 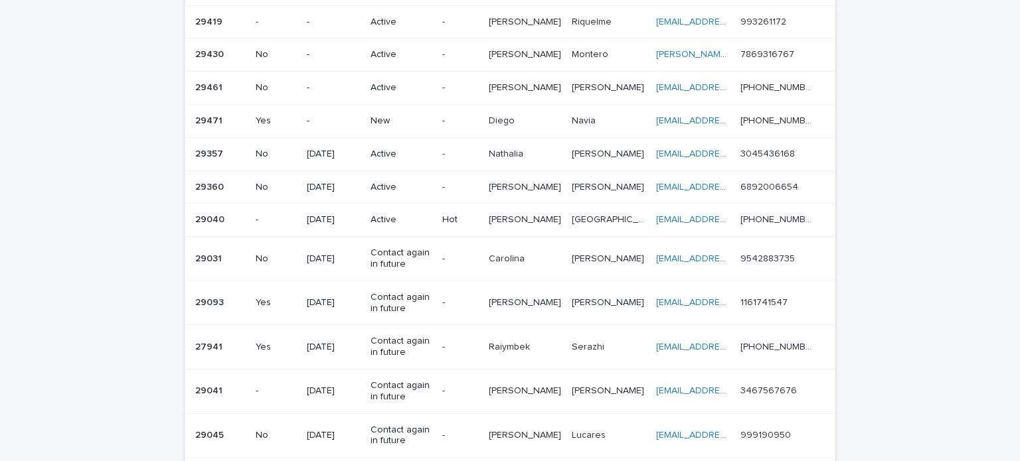 What do you see at coordinates (210, 346) in the screenshot?
I see `p: 27941` at bounding box center [210, 346].